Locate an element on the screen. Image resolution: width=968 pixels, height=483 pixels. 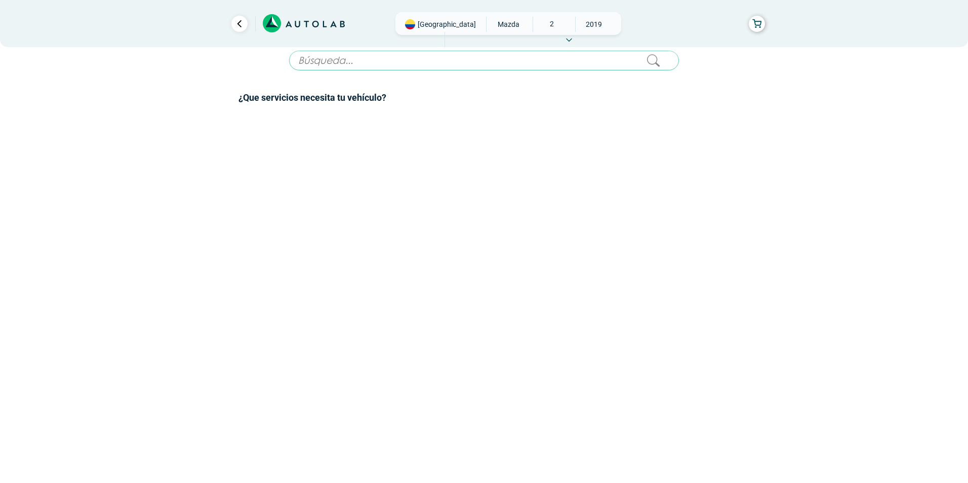
input: Búsqueda... is located at coordinates (484, 60).